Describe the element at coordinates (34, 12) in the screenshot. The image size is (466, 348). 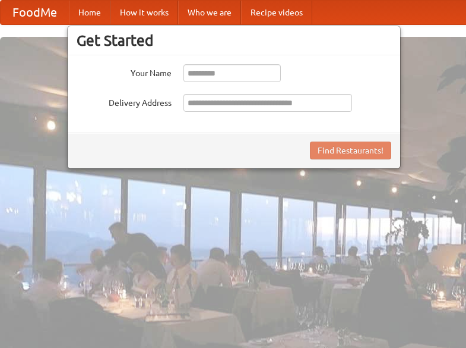
I see `a: FoodMe` at that location.